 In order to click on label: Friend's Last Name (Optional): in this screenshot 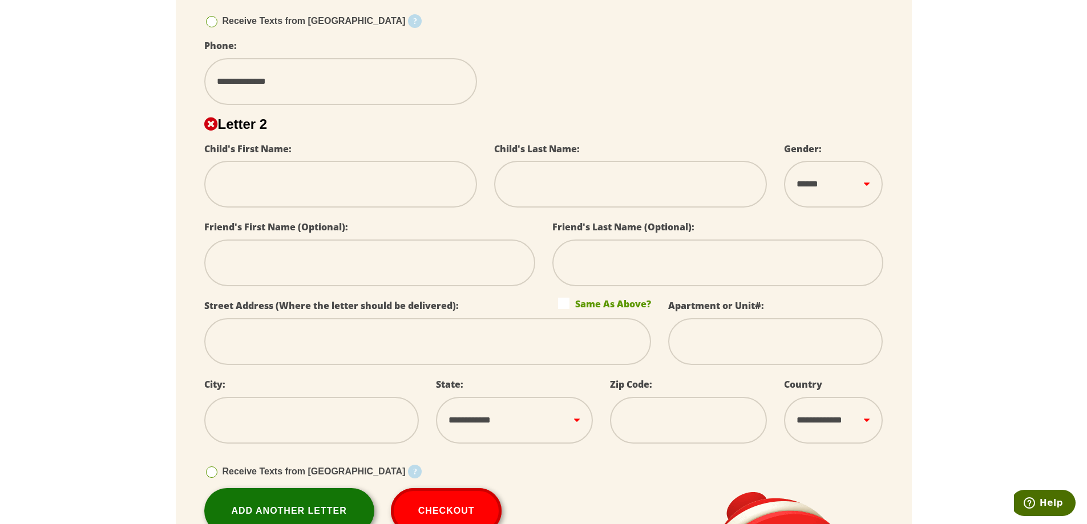, I will do `click(623, 227)`.